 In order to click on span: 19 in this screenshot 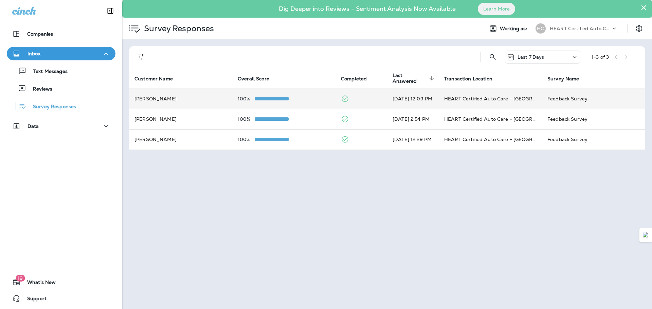, I will do `click(20, 278)`.